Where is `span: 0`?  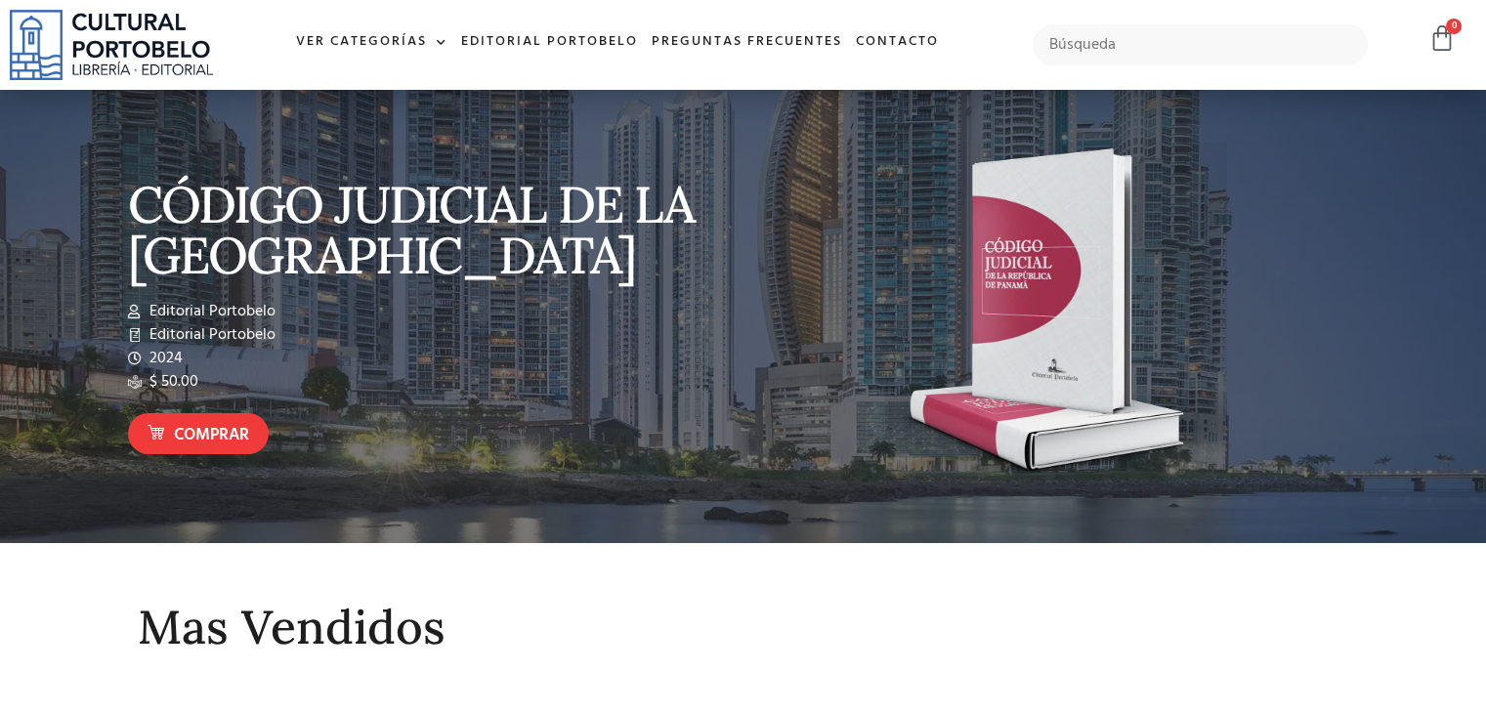 span: 0 is located at coordinates (1454, 26).